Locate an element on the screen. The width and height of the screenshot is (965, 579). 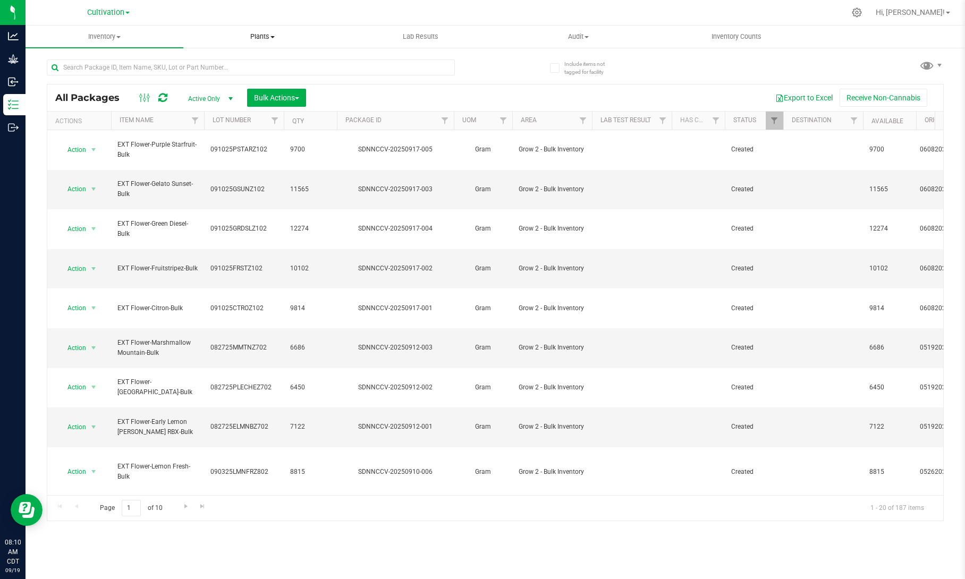
inline-svg: Inbound is located at coordinates (13, 82).